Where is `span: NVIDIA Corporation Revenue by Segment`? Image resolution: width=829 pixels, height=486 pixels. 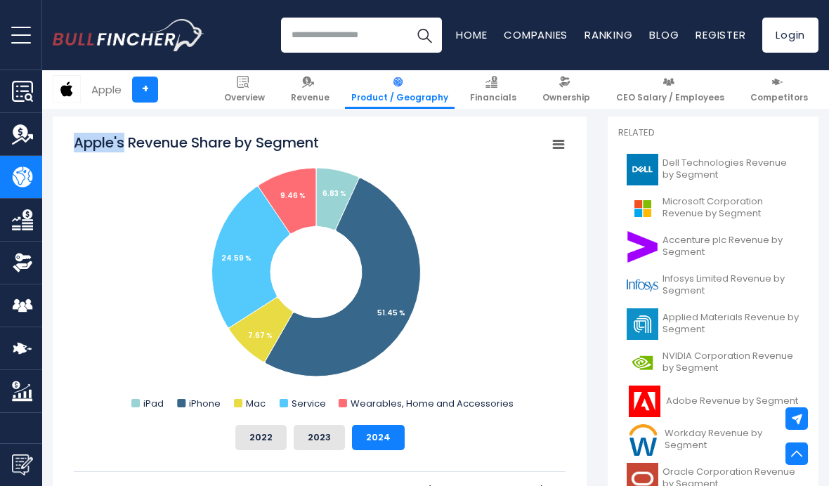
span: NVIDIA Corporation Revenue by Segment is located at coordinates (731, 363).